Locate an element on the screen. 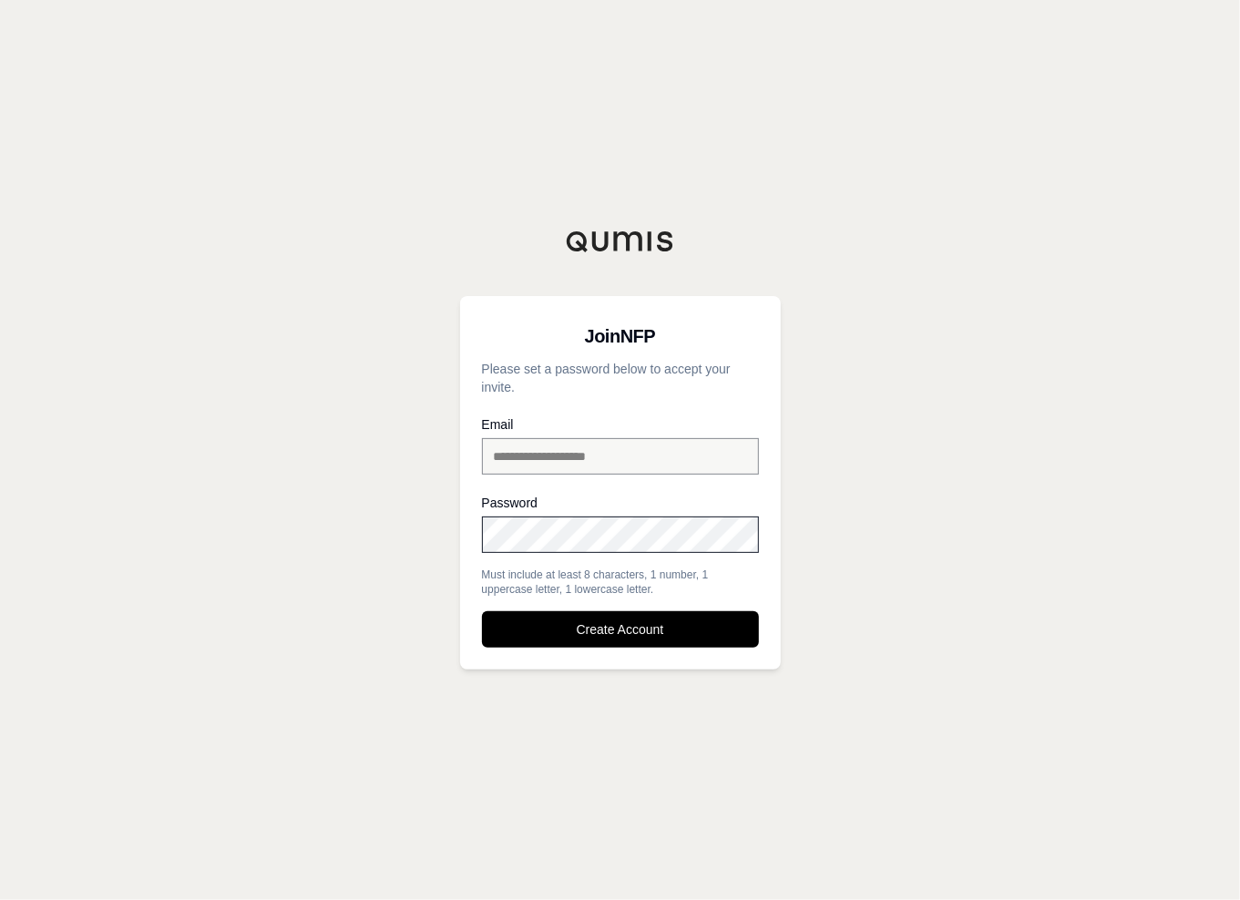  label: Email is located at coordinates (620, 425).